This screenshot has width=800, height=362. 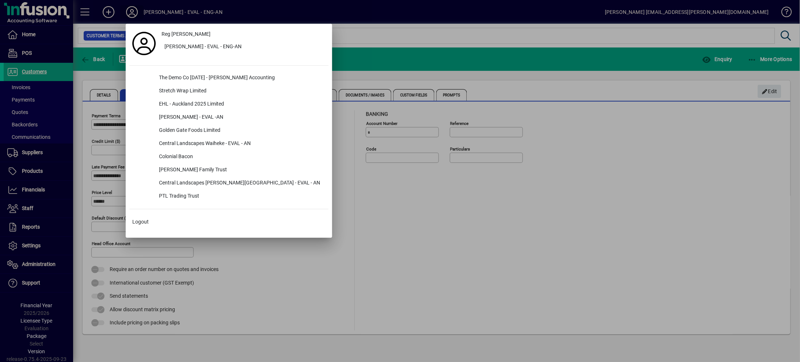 What do you see at coordinates (229, 157) in the screenshot?
I see `button: Colonial Bacon` at bounding box center [229, 157].